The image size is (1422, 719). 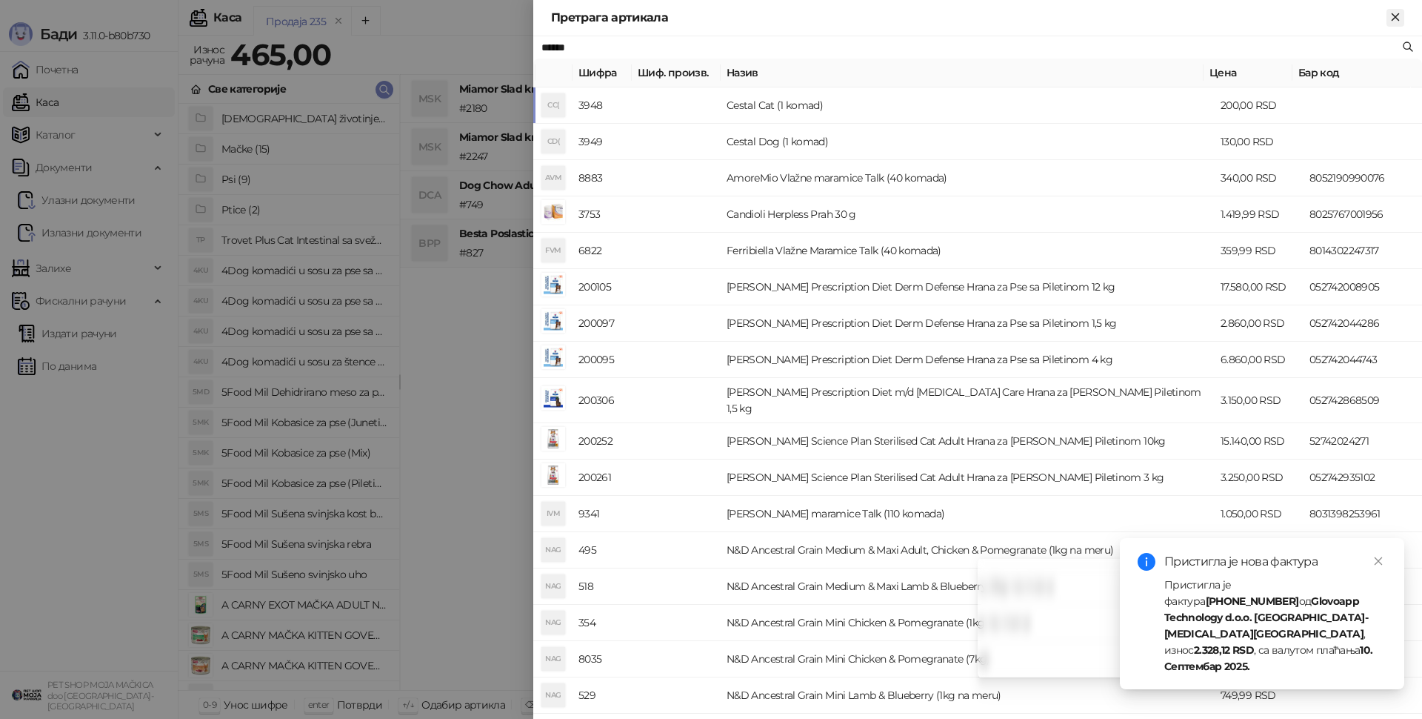 What do you see at coordinates (602, 695) in the screenshot?
I see `td: 529` at bounding box center [602, 695].